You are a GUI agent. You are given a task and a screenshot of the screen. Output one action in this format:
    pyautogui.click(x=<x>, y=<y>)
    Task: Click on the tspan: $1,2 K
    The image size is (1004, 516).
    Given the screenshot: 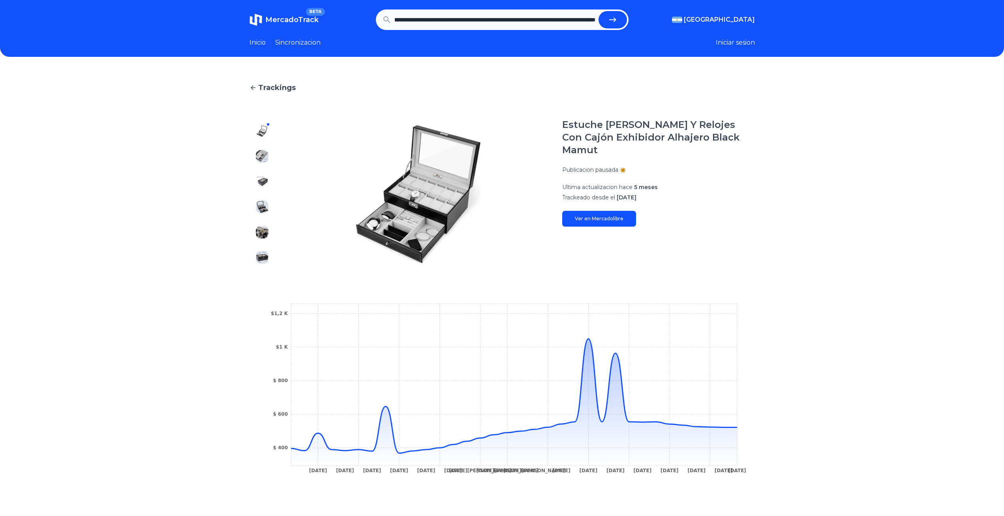 What is the action you would take?
    pyautogui.click(x=279, y=313)
    